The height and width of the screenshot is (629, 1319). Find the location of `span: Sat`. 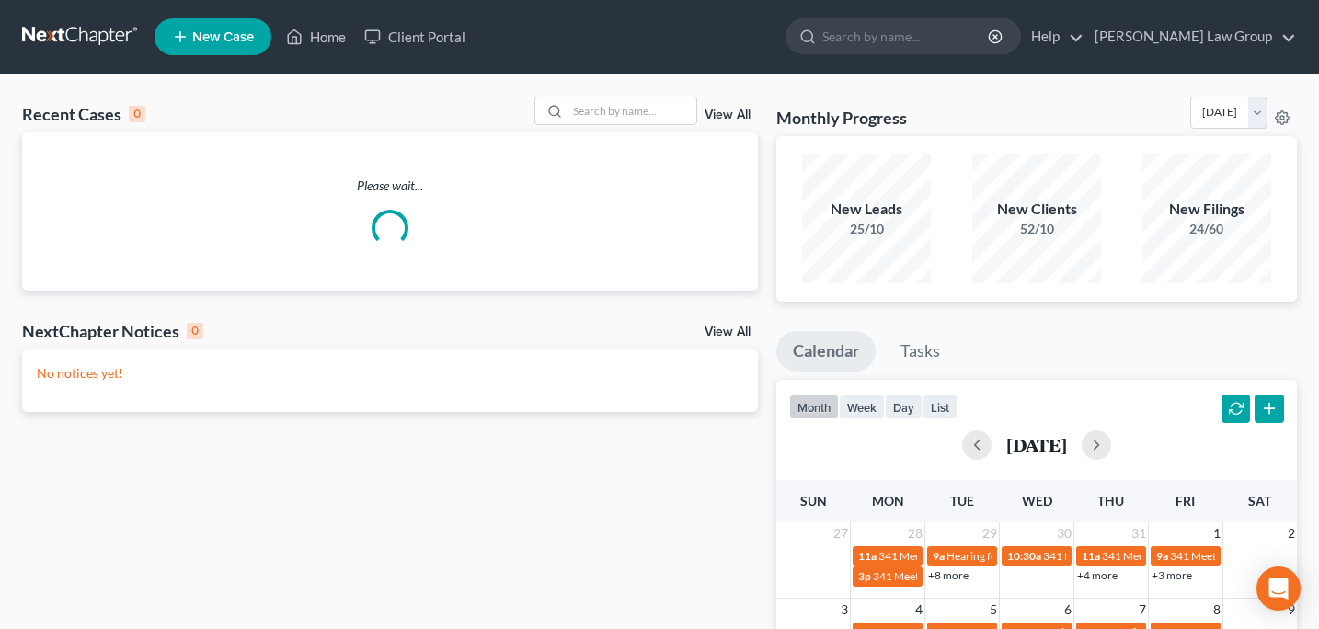

span: Sat is located at coordinates (1259, 500).